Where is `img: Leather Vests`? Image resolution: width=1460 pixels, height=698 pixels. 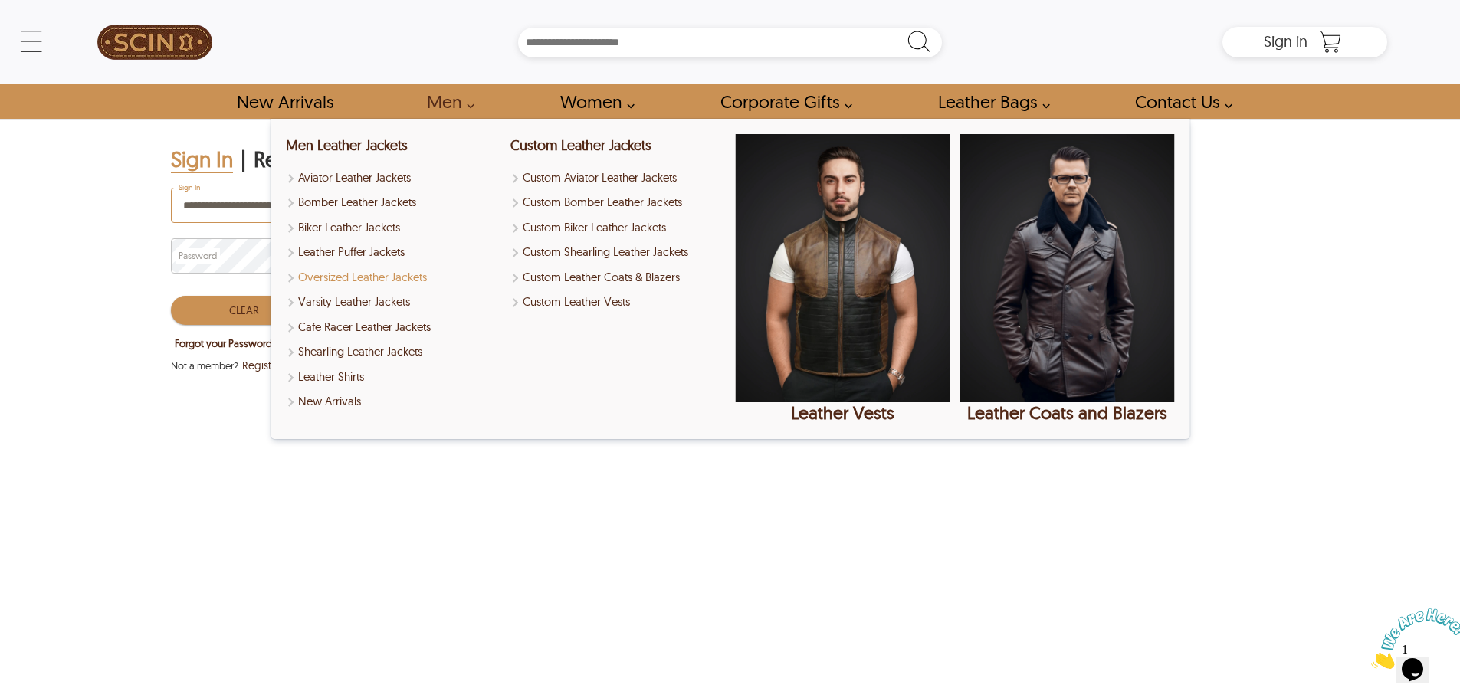 img: Leather Vests is located at coordinates (843, 268).